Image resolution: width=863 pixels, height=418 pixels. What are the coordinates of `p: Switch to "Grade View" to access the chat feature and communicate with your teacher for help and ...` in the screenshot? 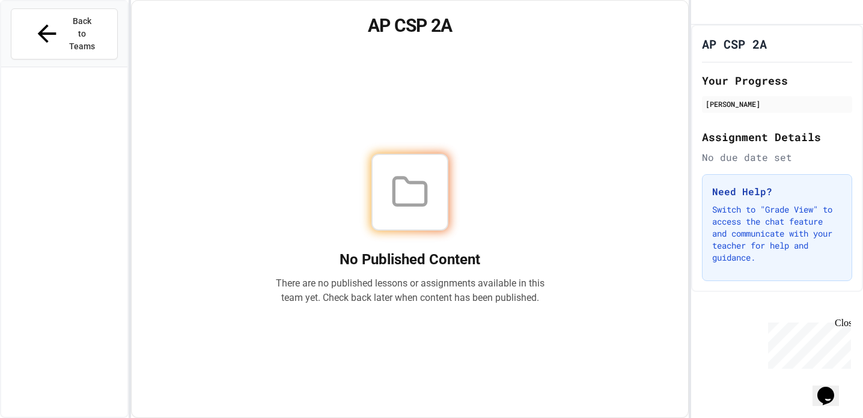 It's located at (777, 234).